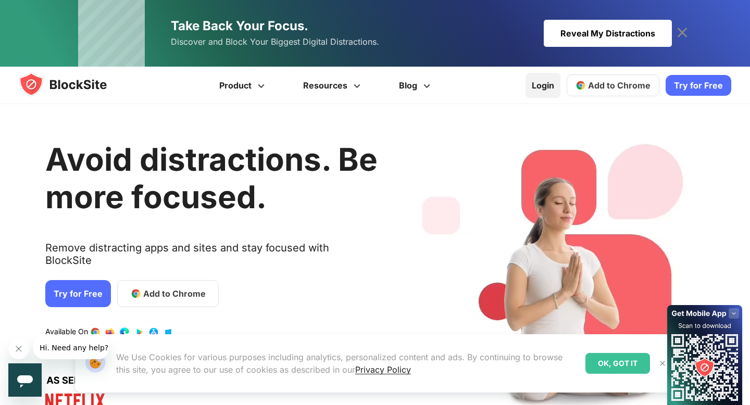  Describe the element at coordinates (662, 363) in the screenshot. I see `img: Close` at that location.